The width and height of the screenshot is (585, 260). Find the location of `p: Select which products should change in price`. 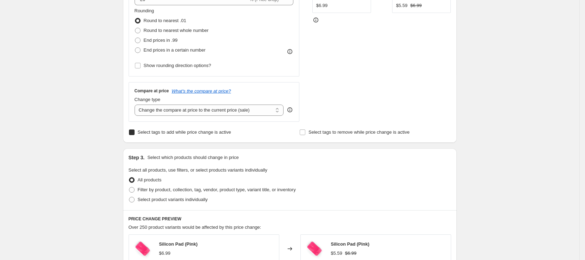

p: Select which products should change in price is located at coordinates (193, 158).